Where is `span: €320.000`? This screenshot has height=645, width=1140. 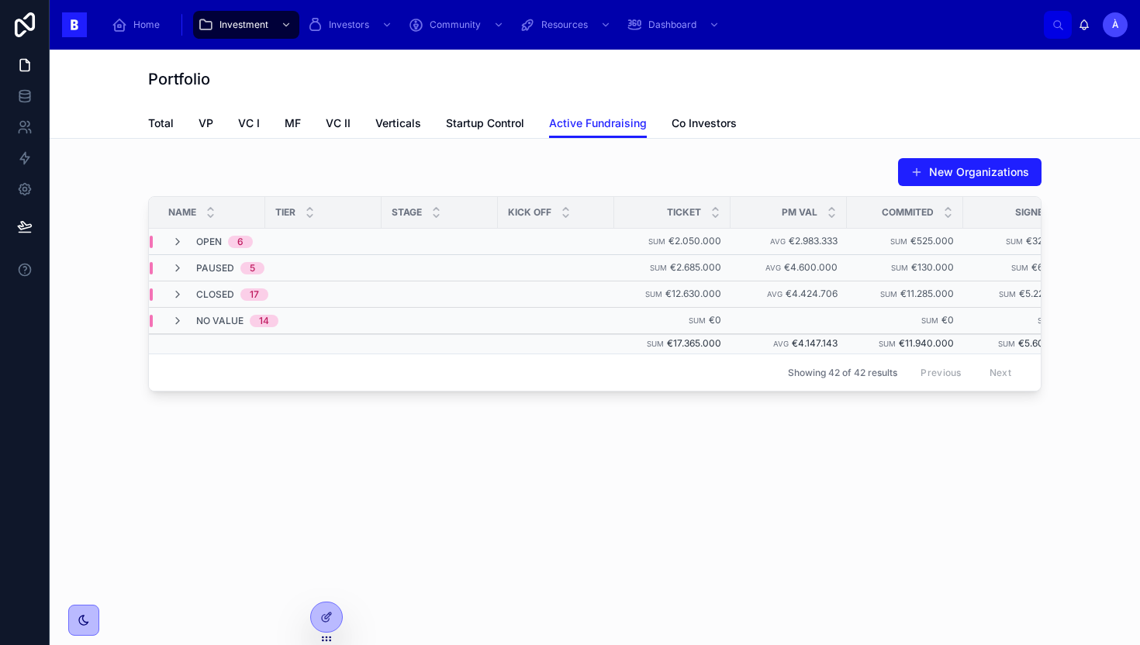 span: €320.000 is located at coordinates (1048, 241).